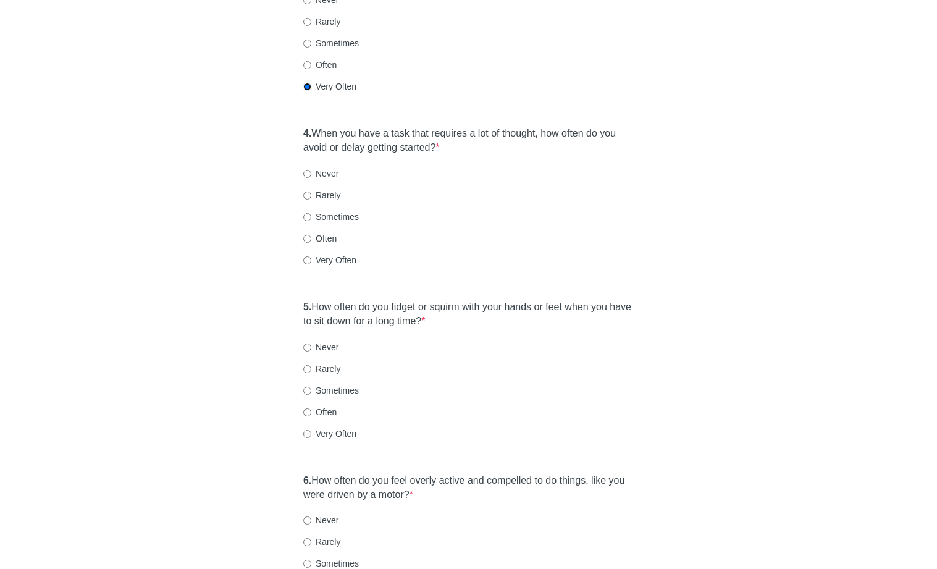 Image resolution: width=937 pixels, height=569 pixels. I want to click on label: When you have a task that requires a lot of thought, how often do you avoid or delay getting star..., so click(468, 141).